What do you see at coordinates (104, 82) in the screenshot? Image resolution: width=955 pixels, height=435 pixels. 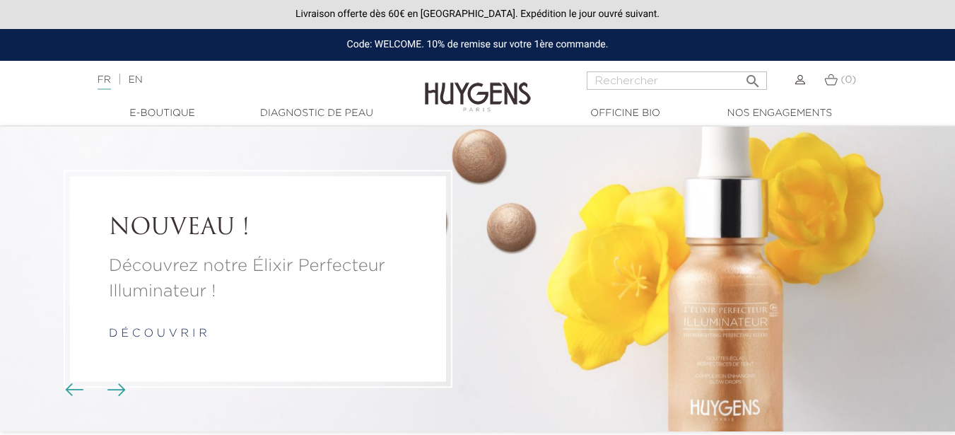 I see `a: FR` at bounding box center [104, 82].